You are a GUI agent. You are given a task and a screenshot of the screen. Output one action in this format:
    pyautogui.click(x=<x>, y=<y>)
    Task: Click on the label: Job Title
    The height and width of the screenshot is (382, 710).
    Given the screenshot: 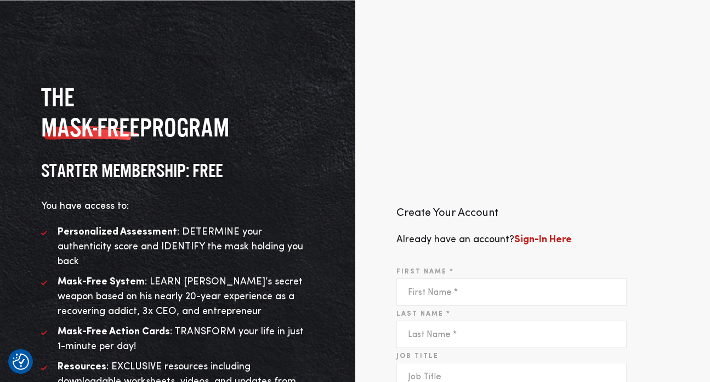 What is the action you would take?
    pyautogui.click(x=417, y=356)
    